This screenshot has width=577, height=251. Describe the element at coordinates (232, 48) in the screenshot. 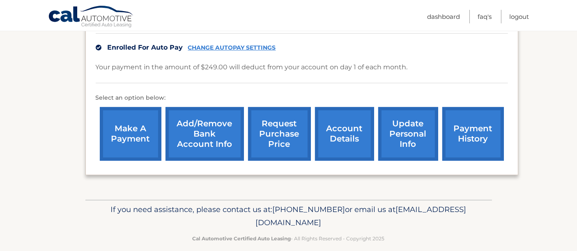

I see `a: CHANGE AUTOPAY SETTINGS` at that location.